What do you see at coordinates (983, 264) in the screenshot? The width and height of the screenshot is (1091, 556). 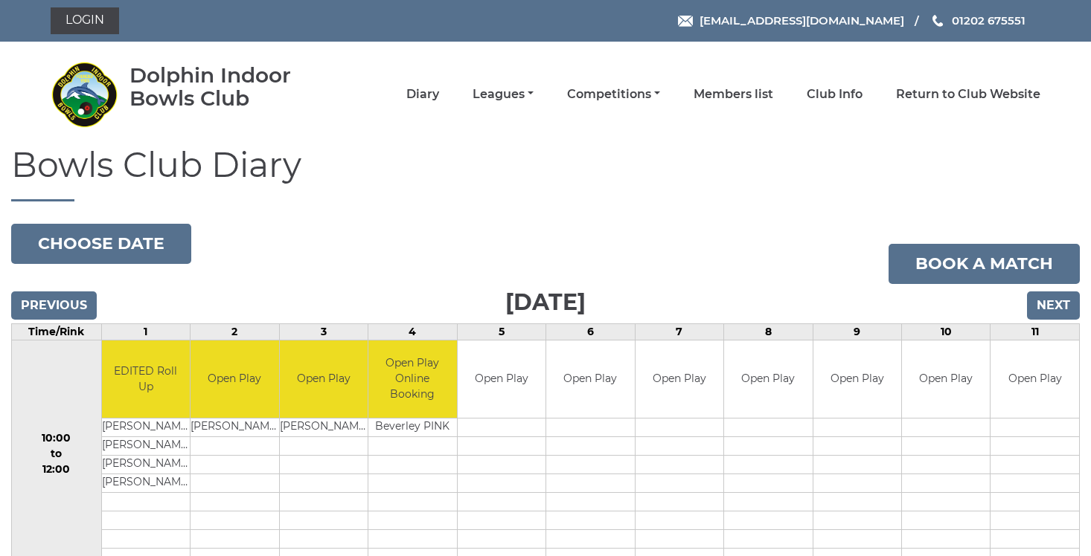 I see `a: Book a match` at bounding box center [983, 264].